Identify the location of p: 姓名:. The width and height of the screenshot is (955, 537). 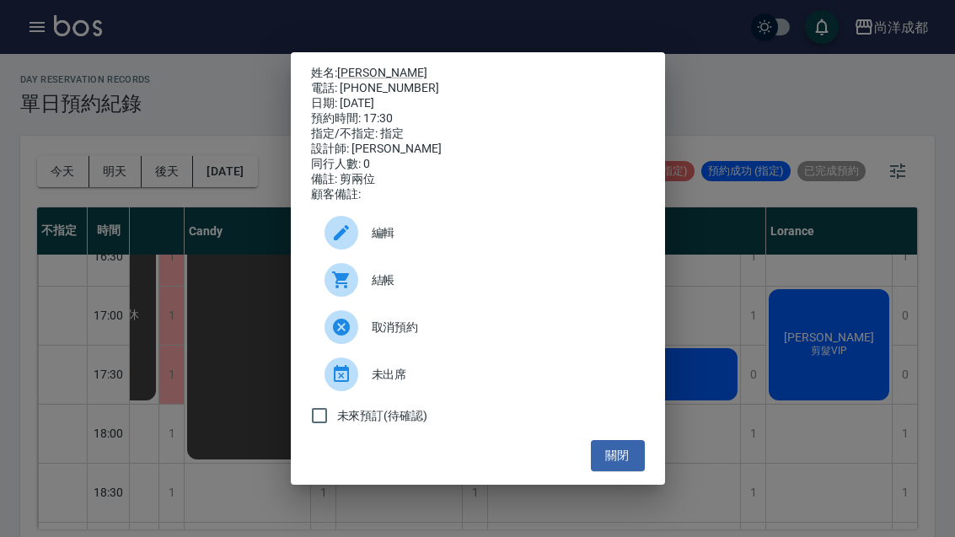
(478, 73).